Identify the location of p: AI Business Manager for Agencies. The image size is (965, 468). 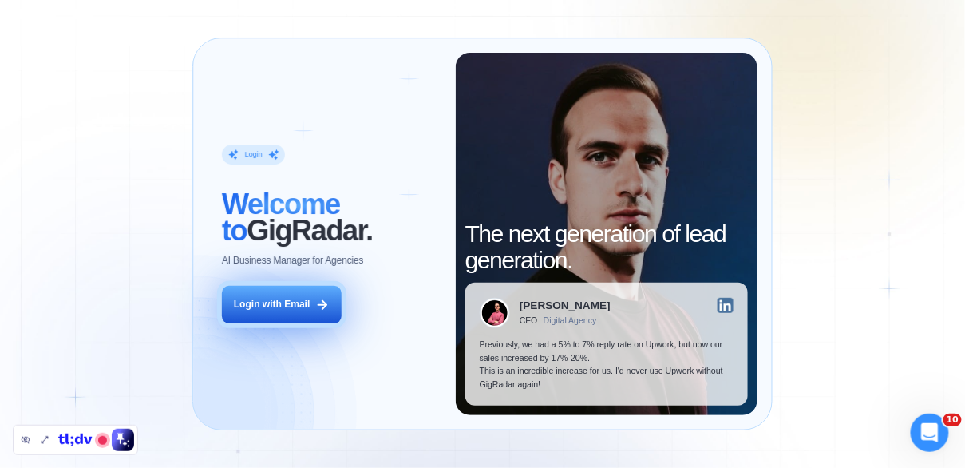
(292, 260).